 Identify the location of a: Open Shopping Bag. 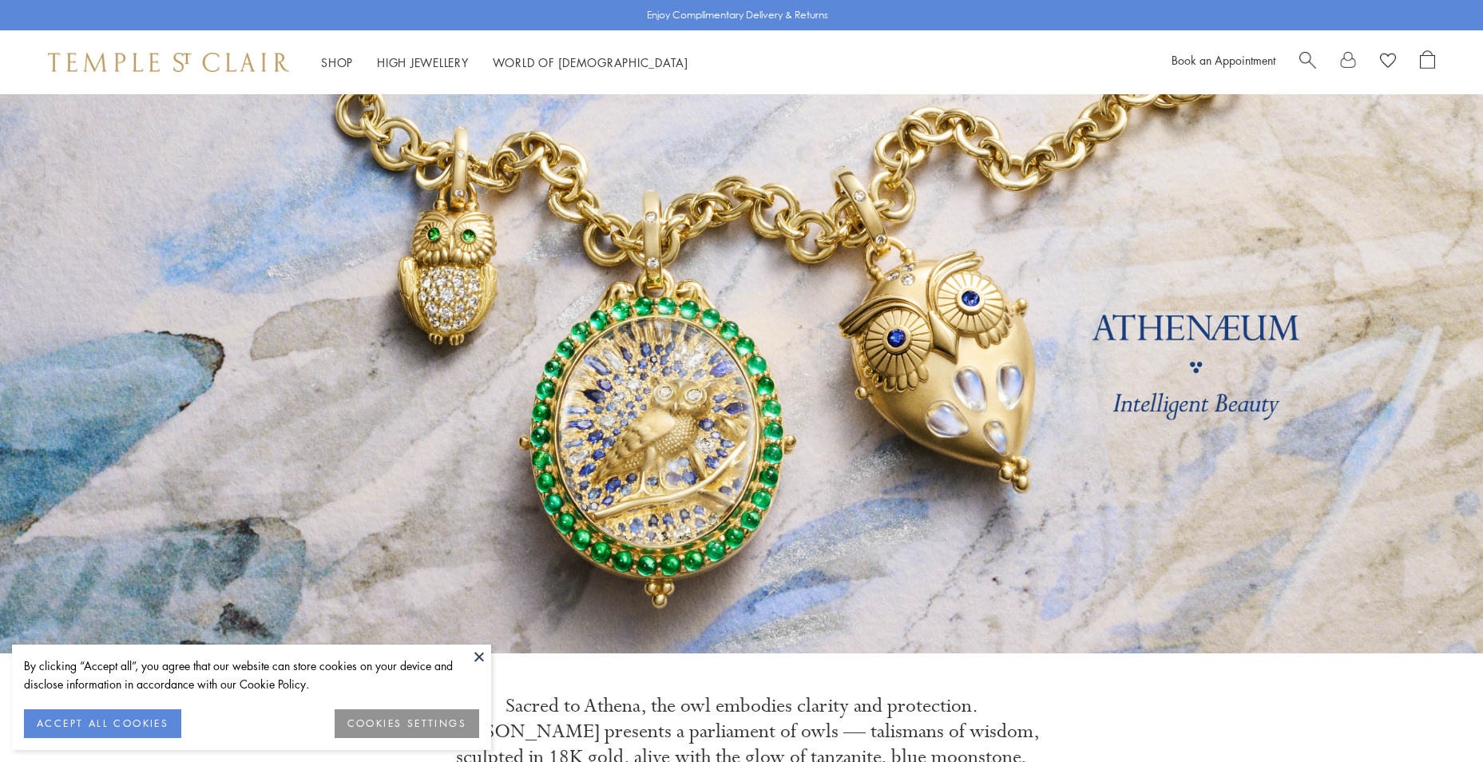
(1427, 62).